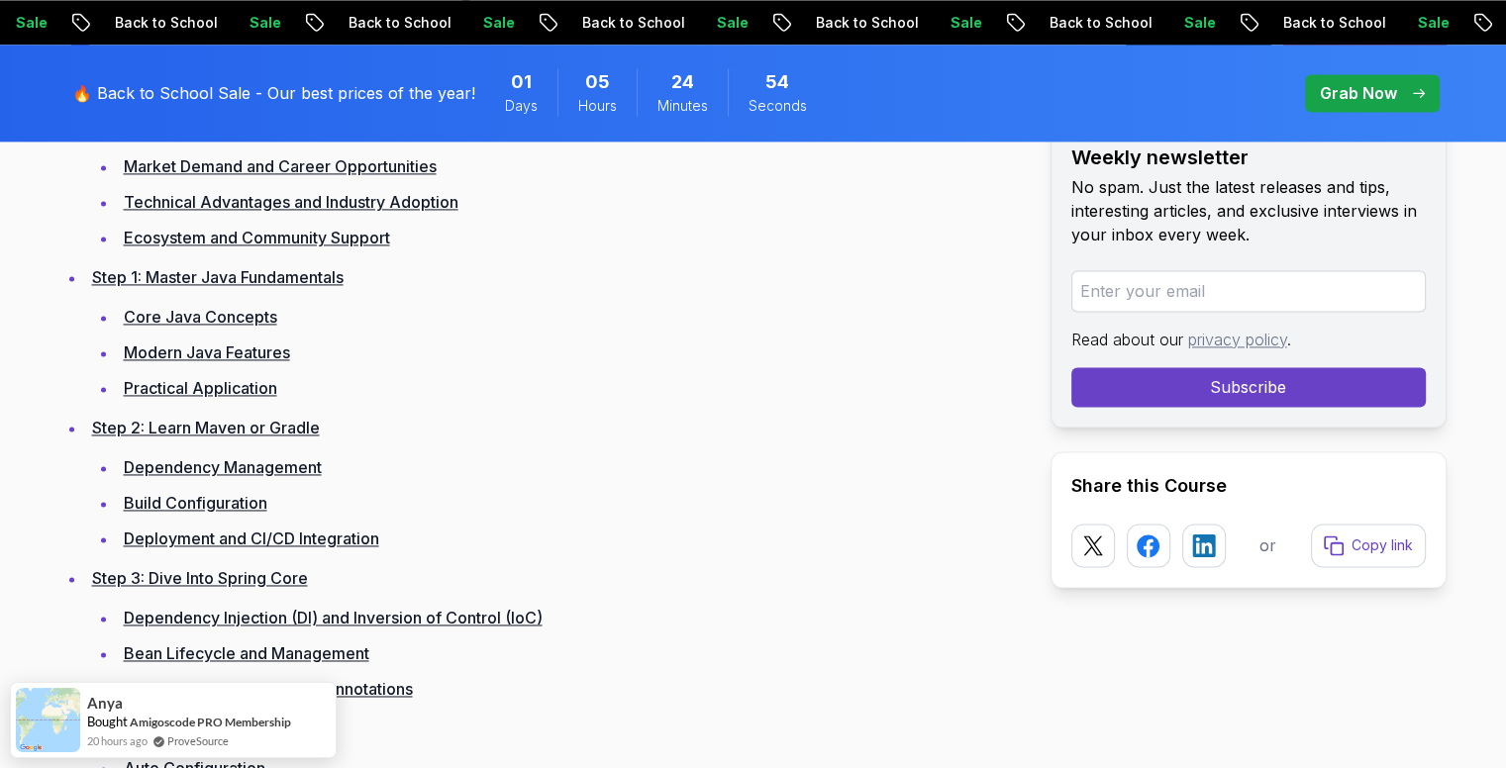  What do you see at coordinates (206, 428) in the screenshot?
I see `a: Step 2: Learn Maven or Gradle` at bounding box center [206, 428].